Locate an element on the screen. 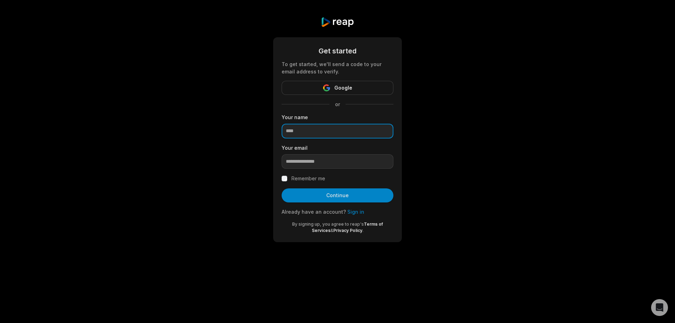 The image size is (675, 323). div: Get started is located at coordinates (337, 51).